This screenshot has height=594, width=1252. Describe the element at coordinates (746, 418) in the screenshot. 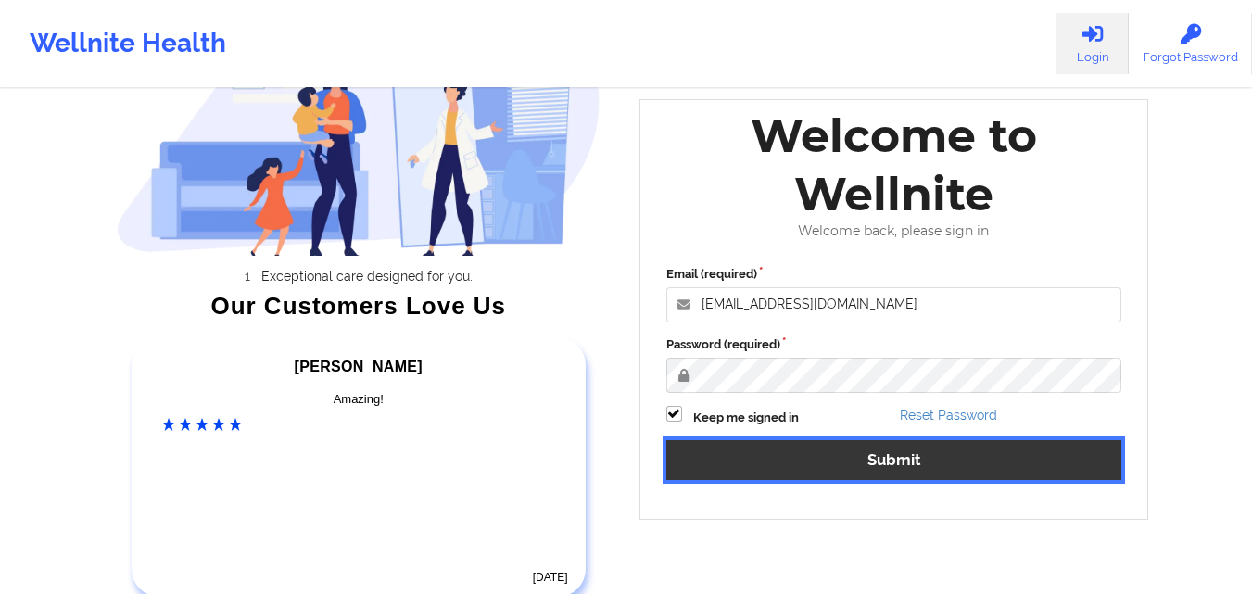

I see `label: Keep me signed in` at that location.